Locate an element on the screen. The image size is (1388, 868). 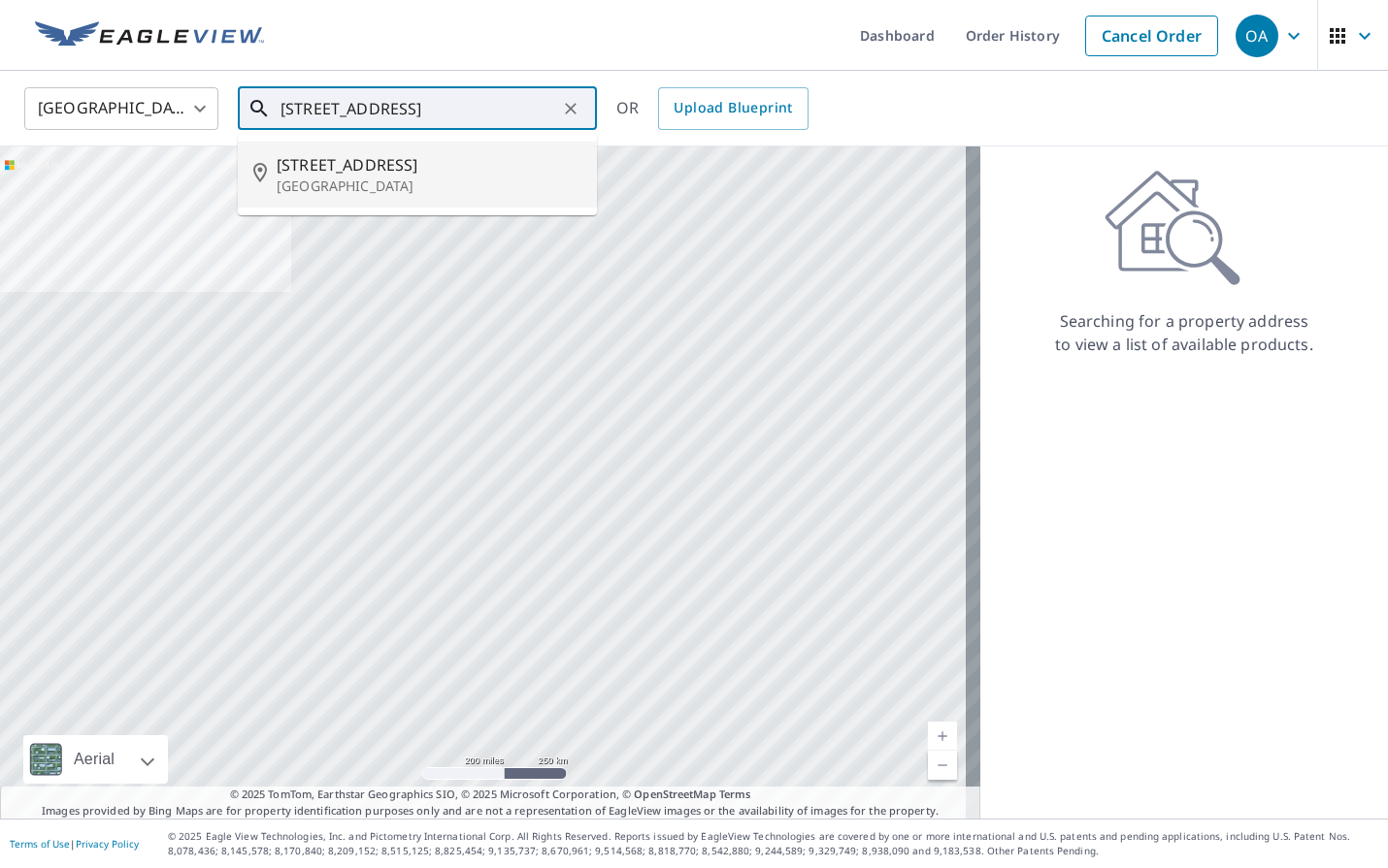
img: EV Logo is located at coordinates (149, 36).